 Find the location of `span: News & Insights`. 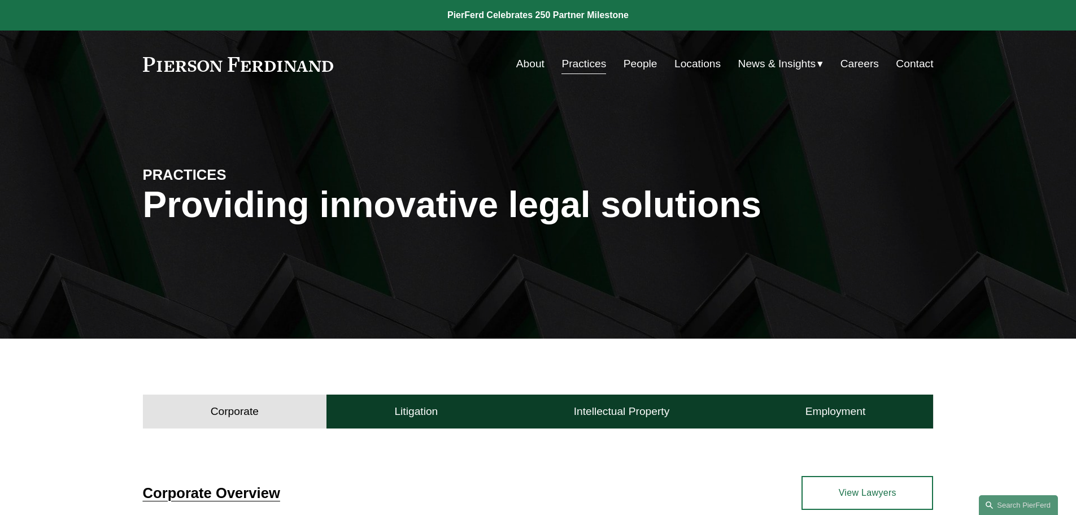

span: News & Insights is located at coordinates (777, 64).